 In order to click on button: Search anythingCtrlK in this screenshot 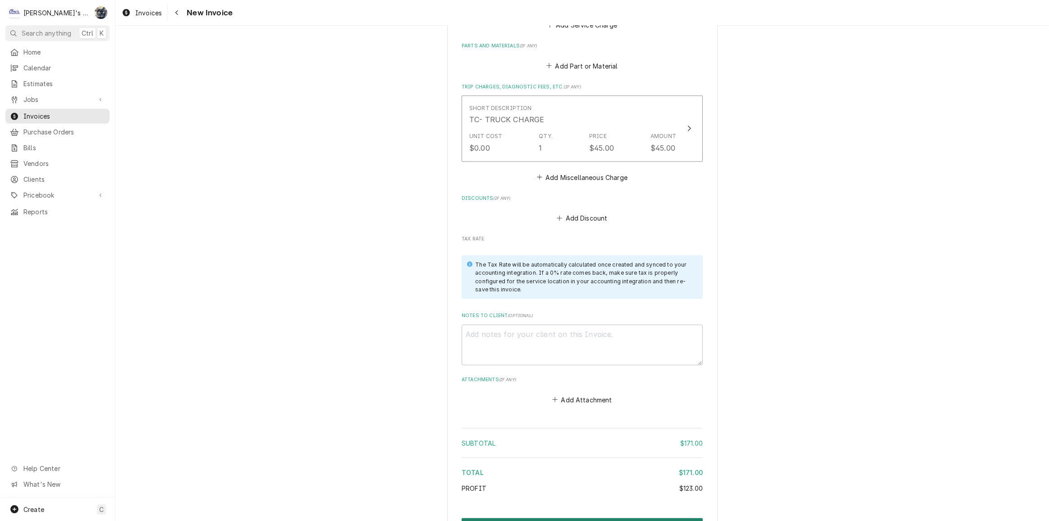, I will do `click(57, 33)`.